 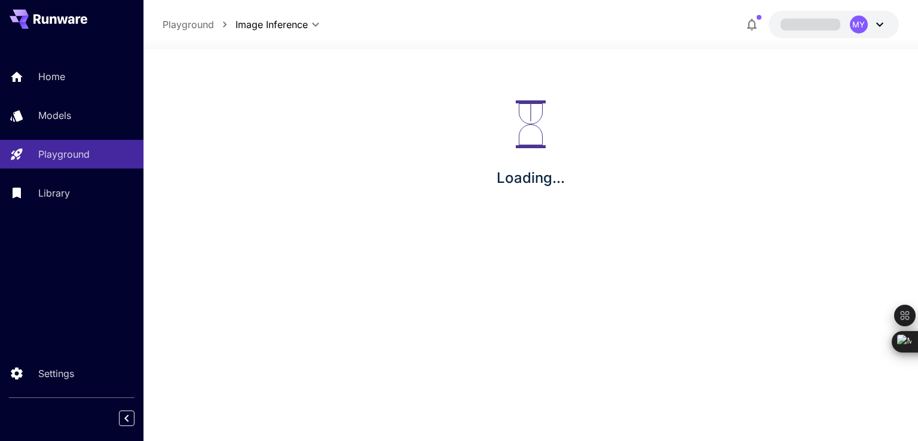 I want to click on div: MY, so click(x=859, y=25).